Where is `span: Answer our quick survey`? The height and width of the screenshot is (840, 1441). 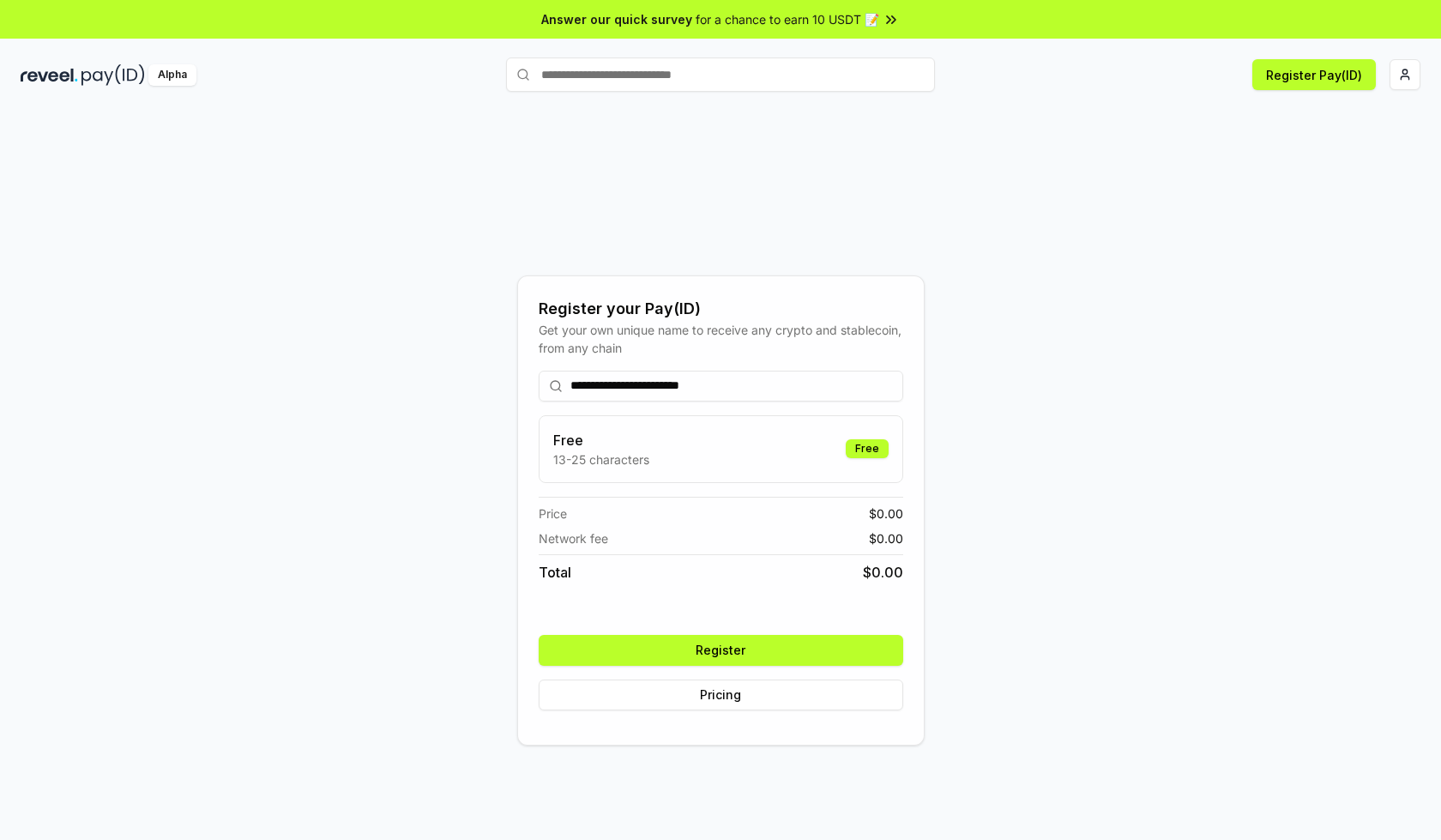 span: Answer our quick survey is located at coordinates (617, 19).